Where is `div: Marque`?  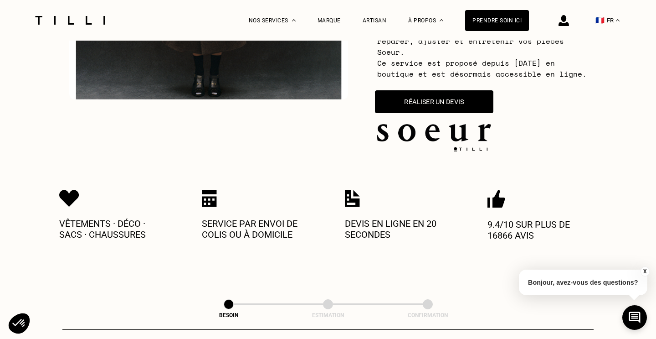
div: Marque is located at coordinates (329, 21).